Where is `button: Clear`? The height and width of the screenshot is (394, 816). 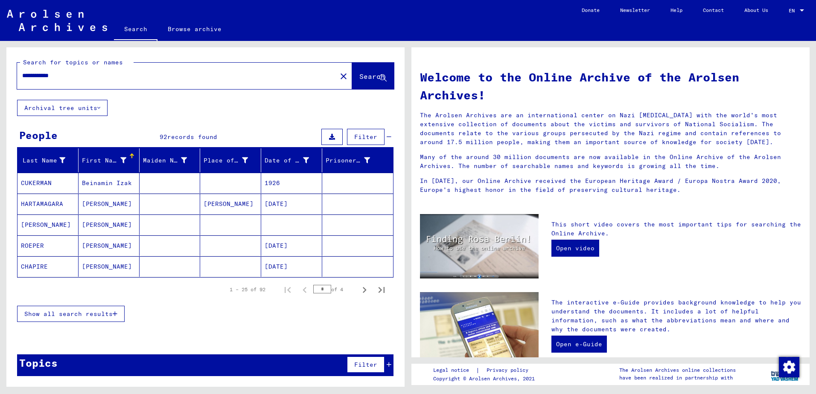
button: Clear is located at coordinates (343, 76).